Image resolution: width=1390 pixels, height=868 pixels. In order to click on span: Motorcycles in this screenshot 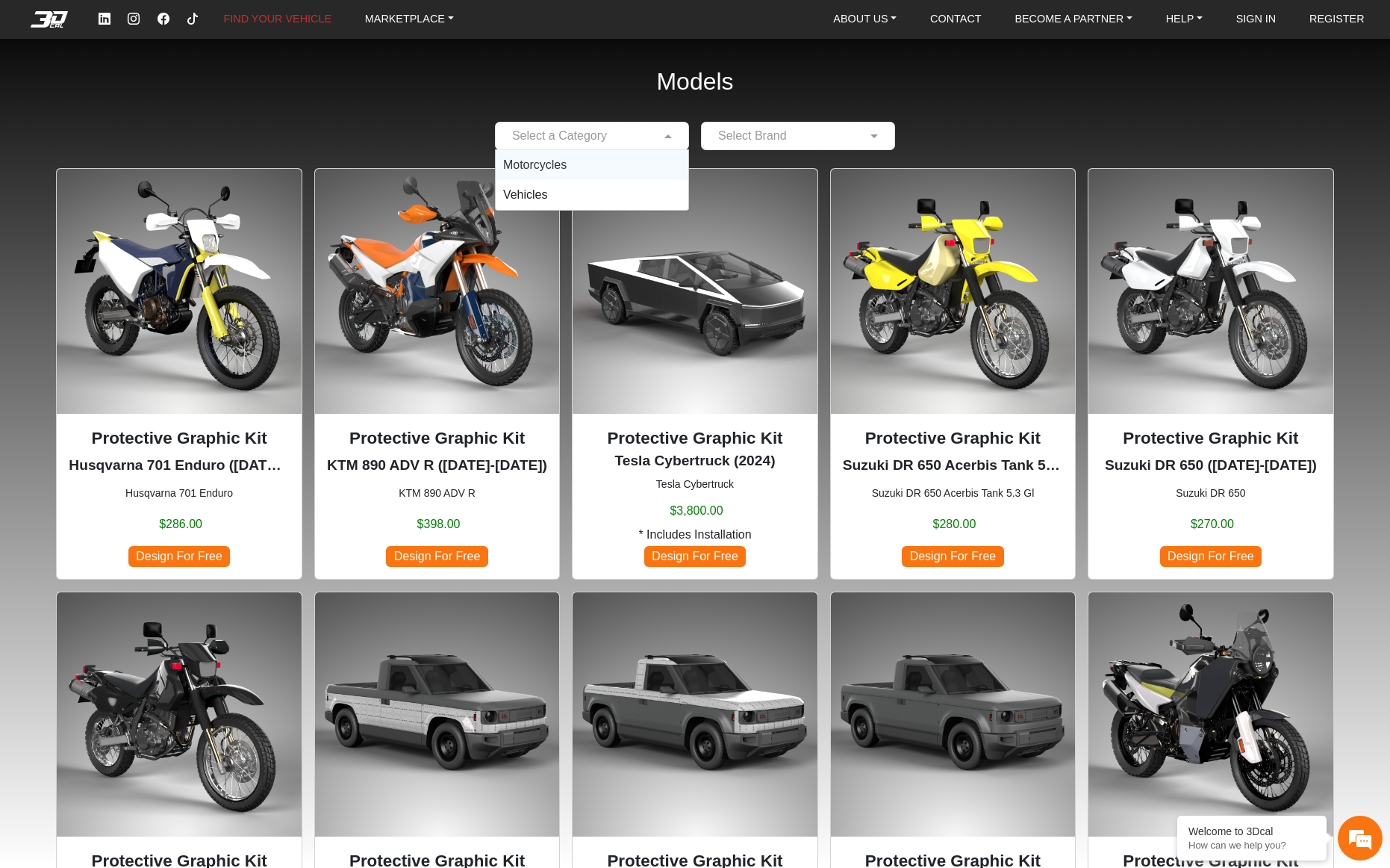, I will do `click(535, 164)`.